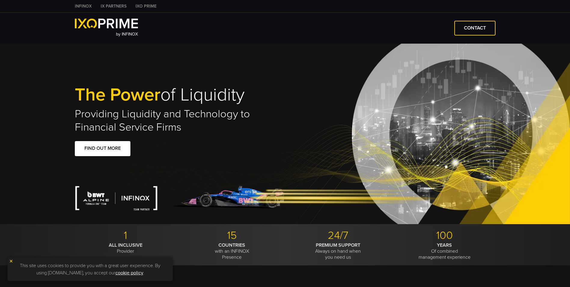 This screenshot has width=570, height=287. What do you see at coordinates (126, 245) in the screenshot?
I see `strong: ALL INCLUSIVE` at bounding box center [126, 245].